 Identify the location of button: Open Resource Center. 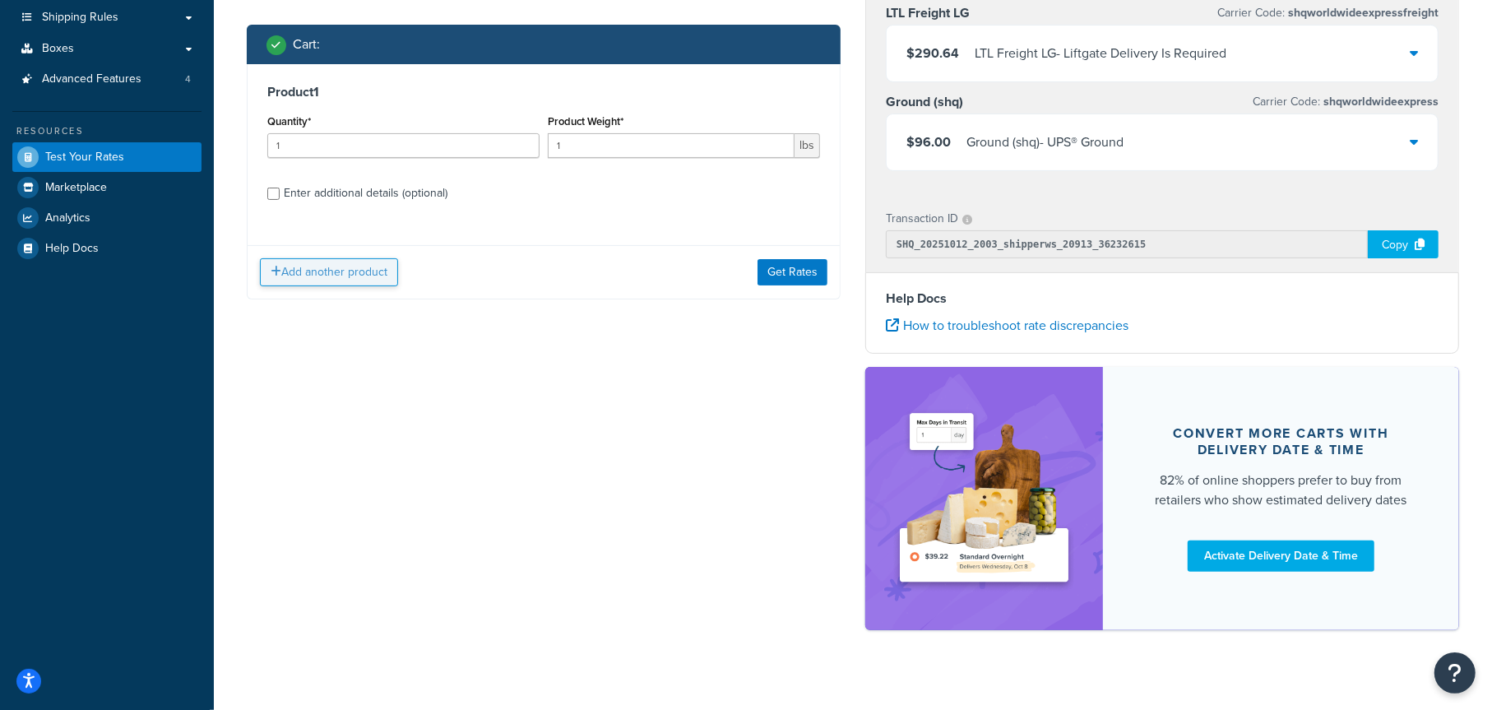
(1455, 673).